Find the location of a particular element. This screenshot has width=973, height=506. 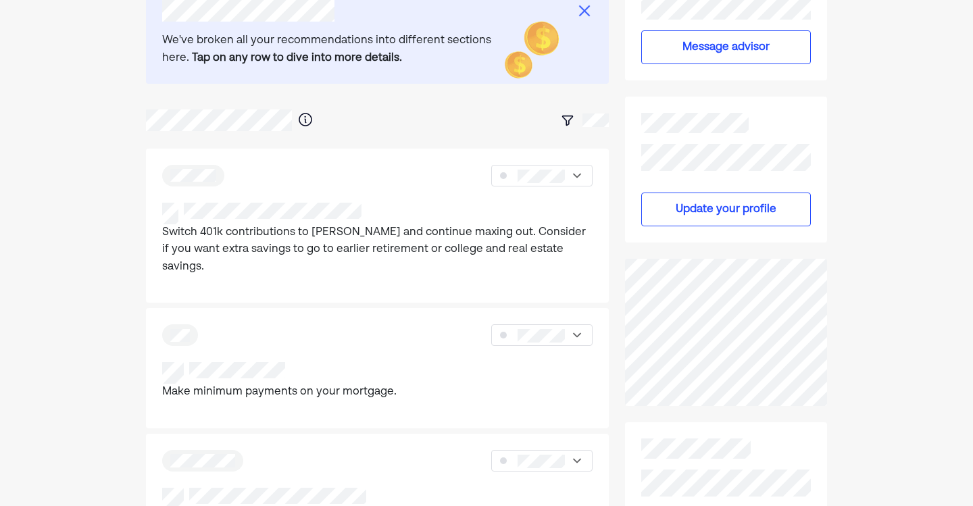

button: Message advisor is located at coordinates (726, 47).